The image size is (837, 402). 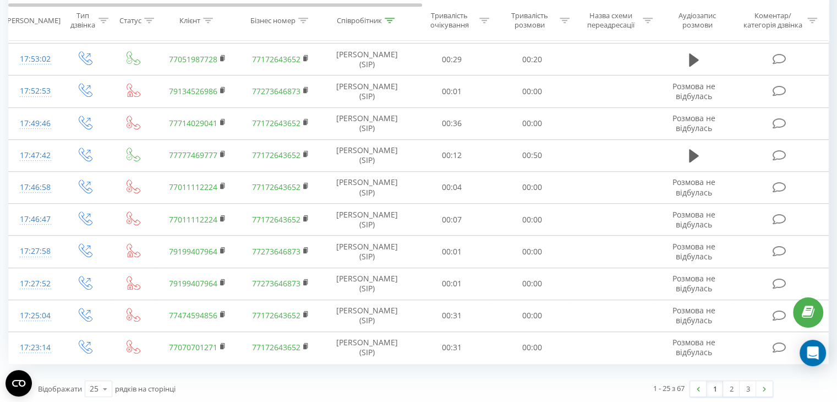 What do you see at coordinates (193, 155) in the screenshot?
I see `a: 77777469777` at bounding box center [193, 155].